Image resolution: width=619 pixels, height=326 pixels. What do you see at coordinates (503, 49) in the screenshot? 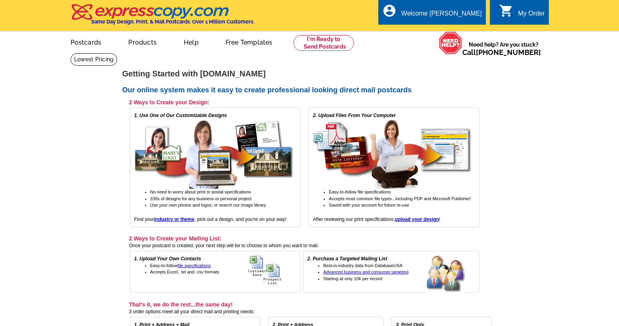
I see `span: Need help? Are you stuck?` at bounding box center [503, 49].